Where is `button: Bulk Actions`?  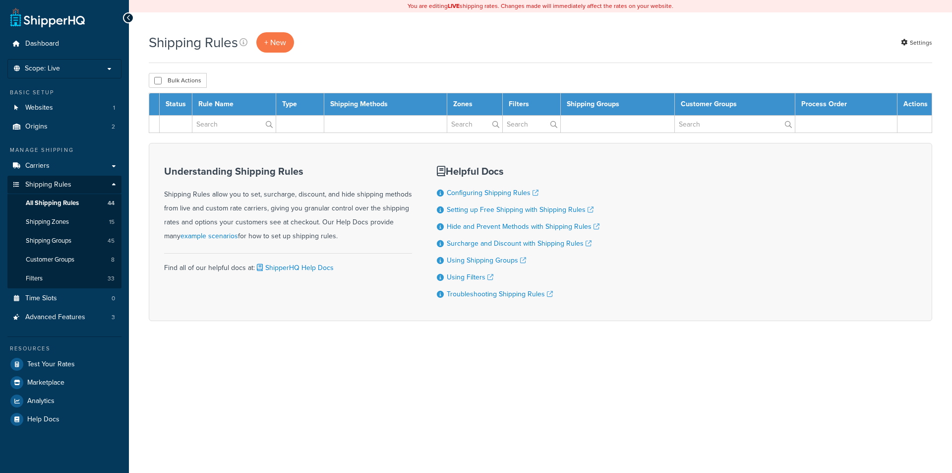 button: Bulk Actions is located at coordinates (178, 80).